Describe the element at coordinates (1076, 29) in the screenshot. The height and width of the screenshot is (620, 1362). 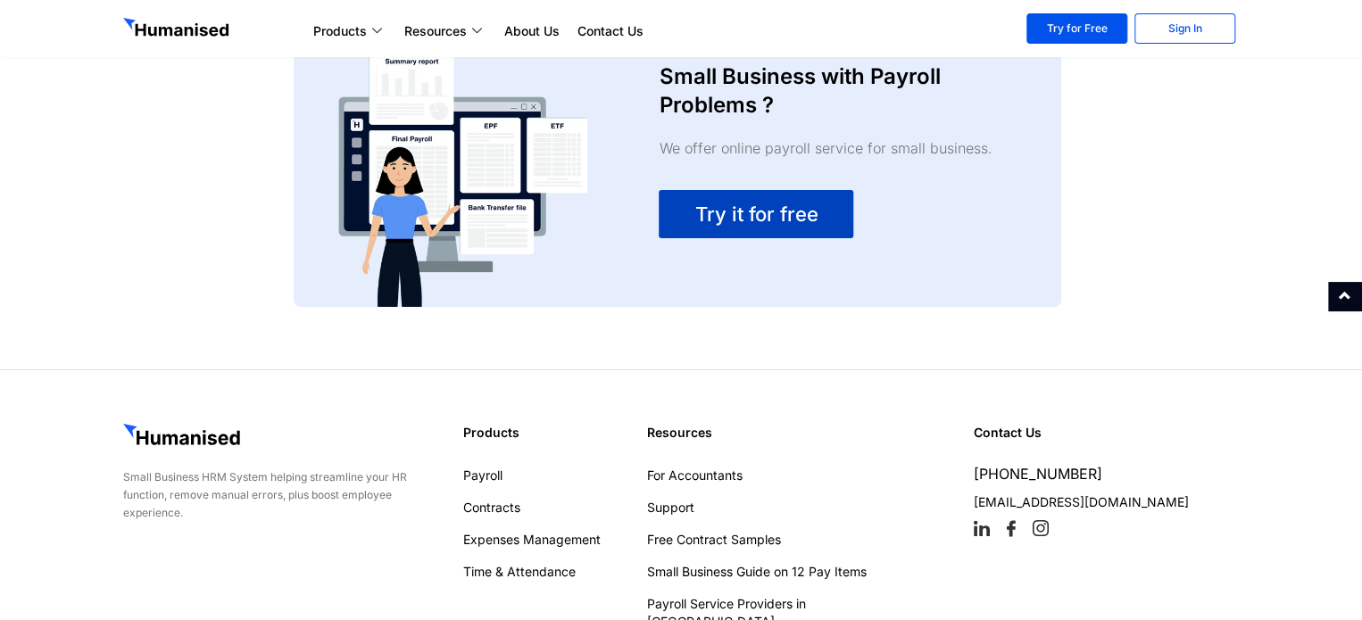
I see `a: Try for Free` at that location.